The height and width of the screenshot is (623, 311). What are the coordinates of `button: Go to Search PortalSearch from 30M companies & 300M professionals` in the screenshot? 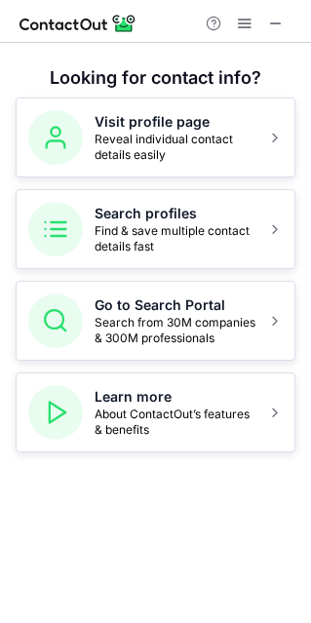 It's located at (155, 321).